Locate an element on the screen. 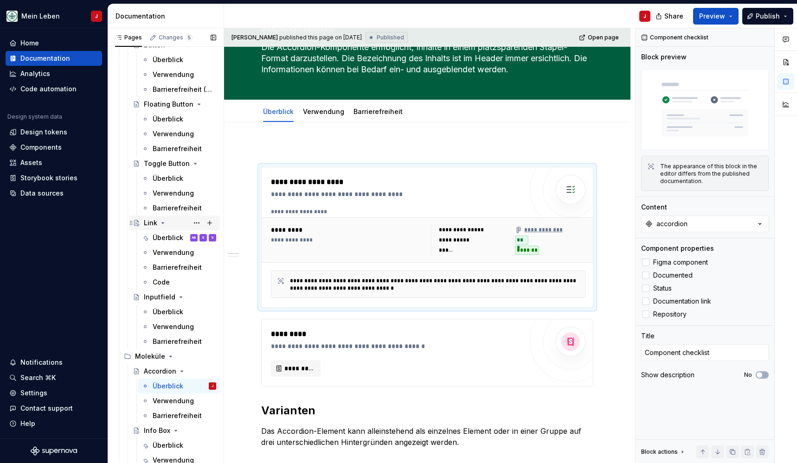  svg: Supernova Logo is located at coordinates (54, 451).